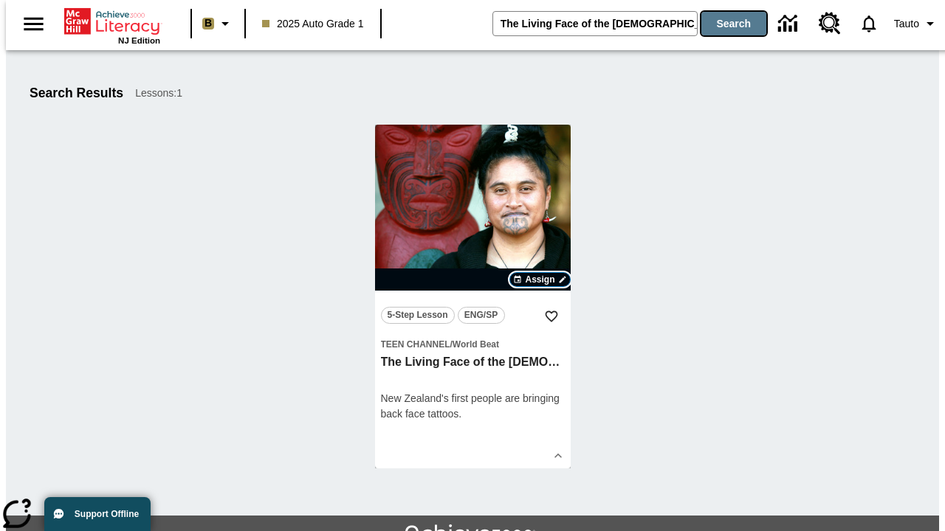  Describe the element at coordinates (418, 315) in the screenshot. I see `button: 5-Step Lesson` at that location.